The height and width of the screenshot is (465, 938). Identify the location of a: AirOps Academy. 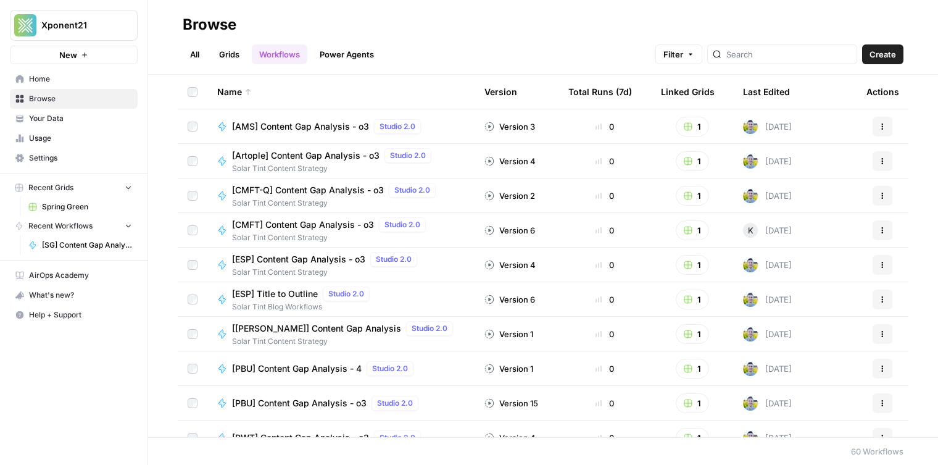
(73, 275).